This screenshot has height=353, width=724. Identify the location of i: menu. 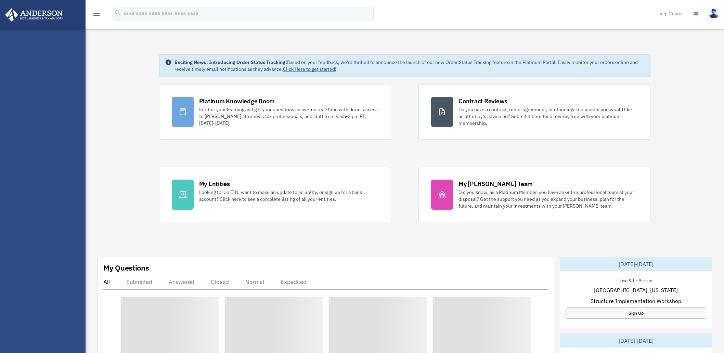
(97, 14).